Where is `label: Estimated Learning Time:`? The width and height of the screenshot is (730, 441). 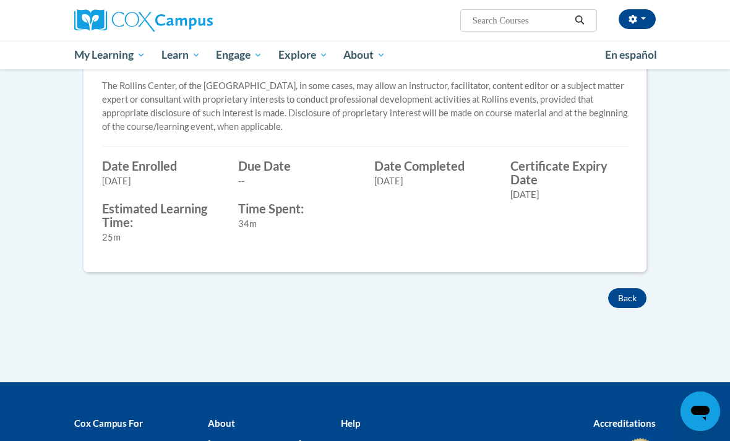 label: Estimated Learning Time: is located at coordinates (161, 215).